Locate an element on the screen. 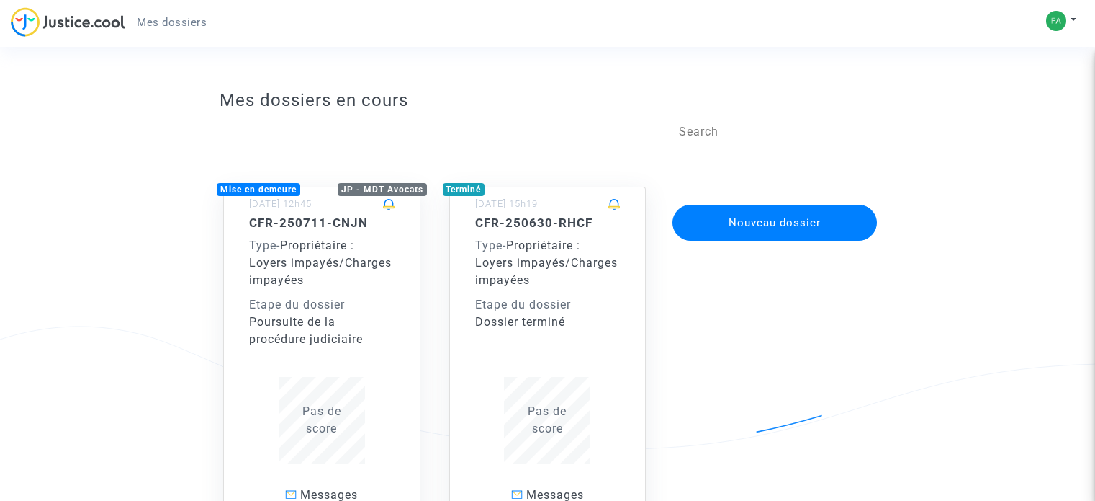 The image size is (1095, 501). div: Mise en demeure is located at coordinates (259, 189).